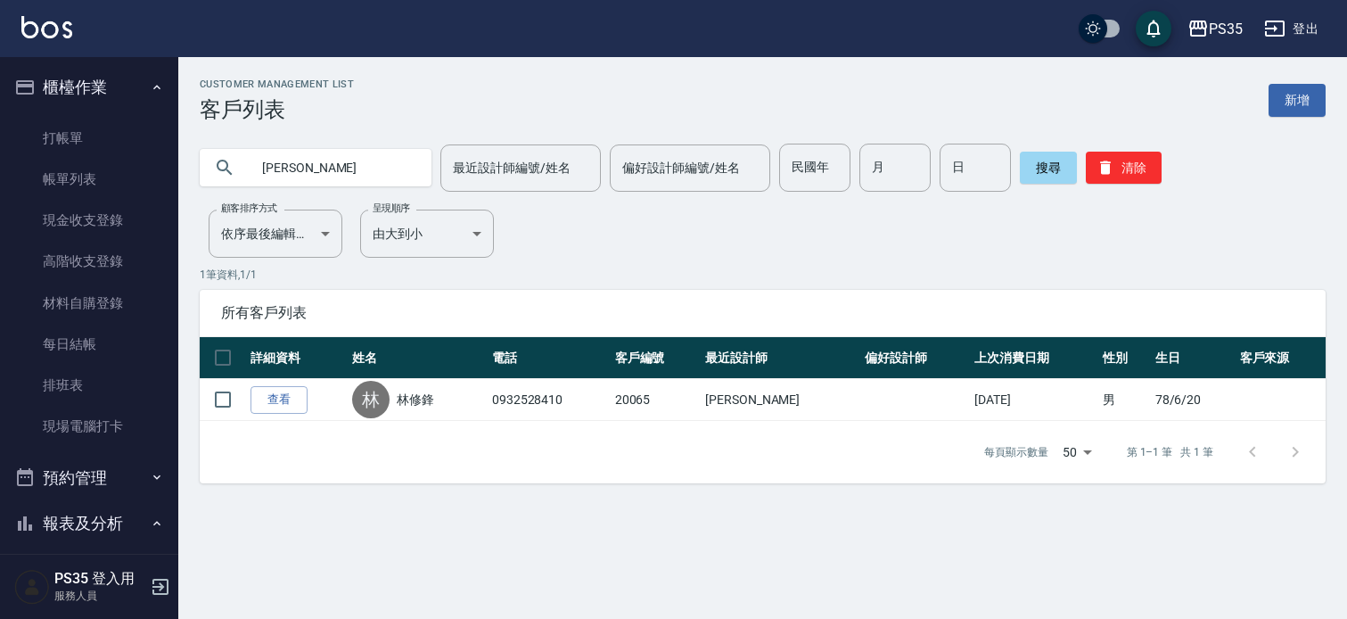 This screenshot has height=619, width=1347. What do you see at coordinates (1016, 452) in the screenshot?
I see `p: 每頁顯示數量` at bounding box center [1016, 452].